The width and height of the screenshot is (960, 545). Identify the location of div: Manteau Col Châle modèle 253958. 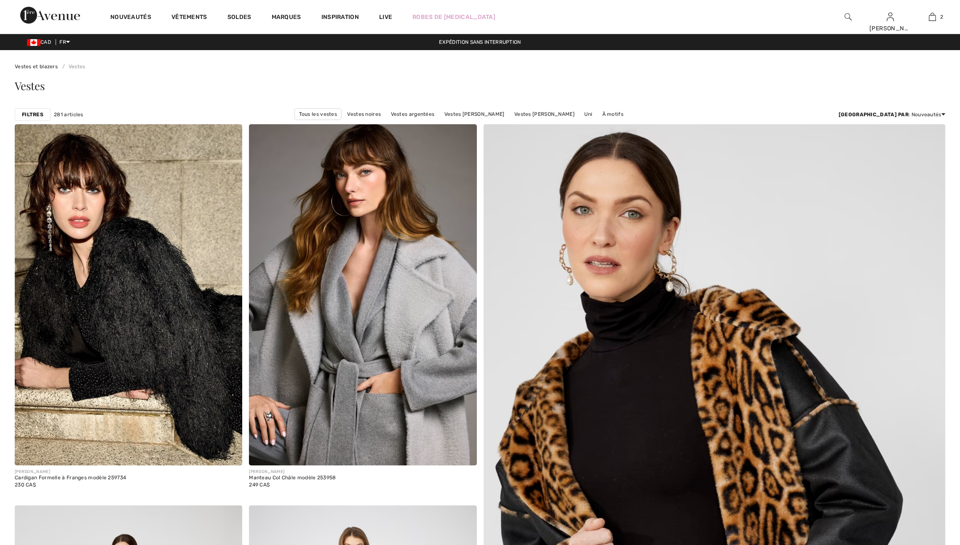
(292, 478).